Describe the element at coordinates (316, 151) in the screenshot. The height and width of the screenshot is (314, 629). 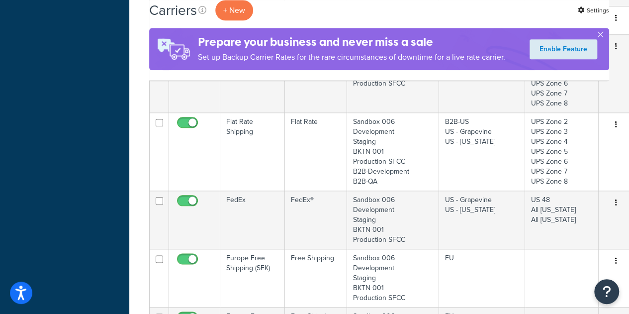
I see `td: Flat Rate` at that location.